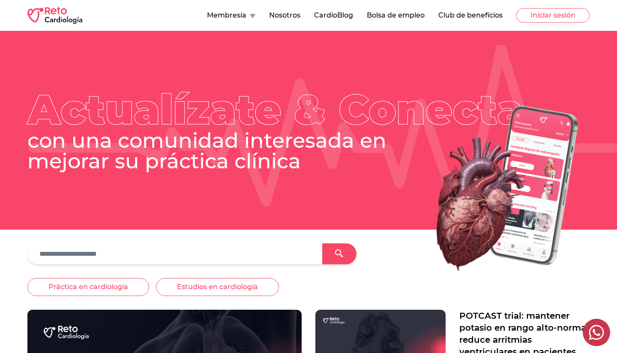 The height and width of the screenshot is (353, 617). Describe the element at coordinates (553, 15) in the screenshot. I see `a: Iniciar sesión` at that location.